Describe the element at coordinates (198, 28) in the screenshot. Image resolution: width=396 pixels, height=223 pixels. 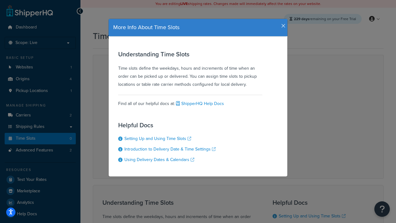
I see `h4: More Info About Time Slots` at that location.